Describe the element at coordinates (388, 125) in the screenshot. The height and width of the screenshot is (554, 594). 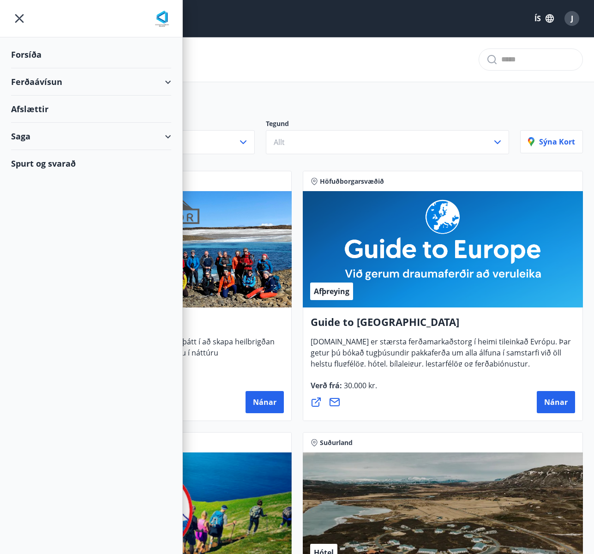
I see `p: Tegund` at that location.